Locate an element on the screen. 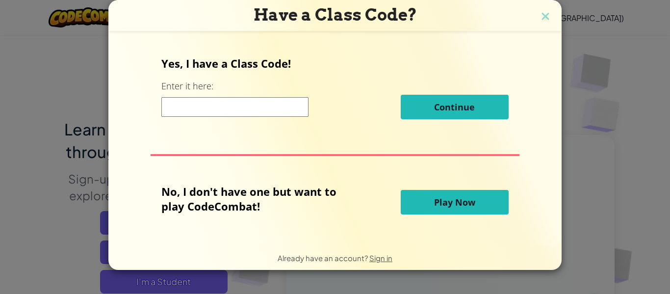  span: Already have an account? is located at coordinates (323, 258).